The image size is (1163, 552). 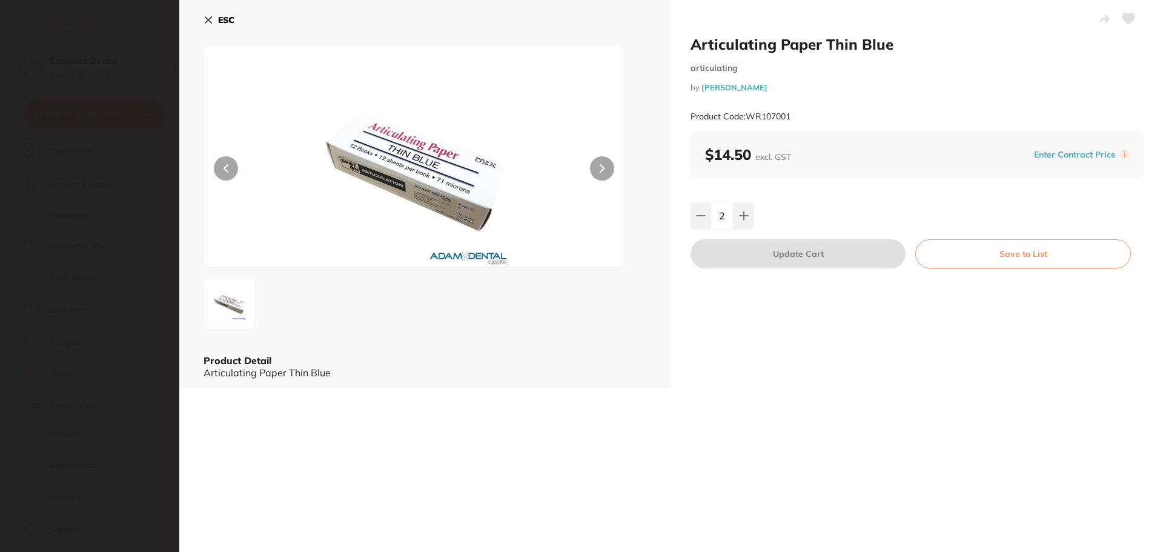 What do you see at coordinates (1023, 254) in the screenshot?
I see `button: Save to List` at bounding box center [1023, 254].